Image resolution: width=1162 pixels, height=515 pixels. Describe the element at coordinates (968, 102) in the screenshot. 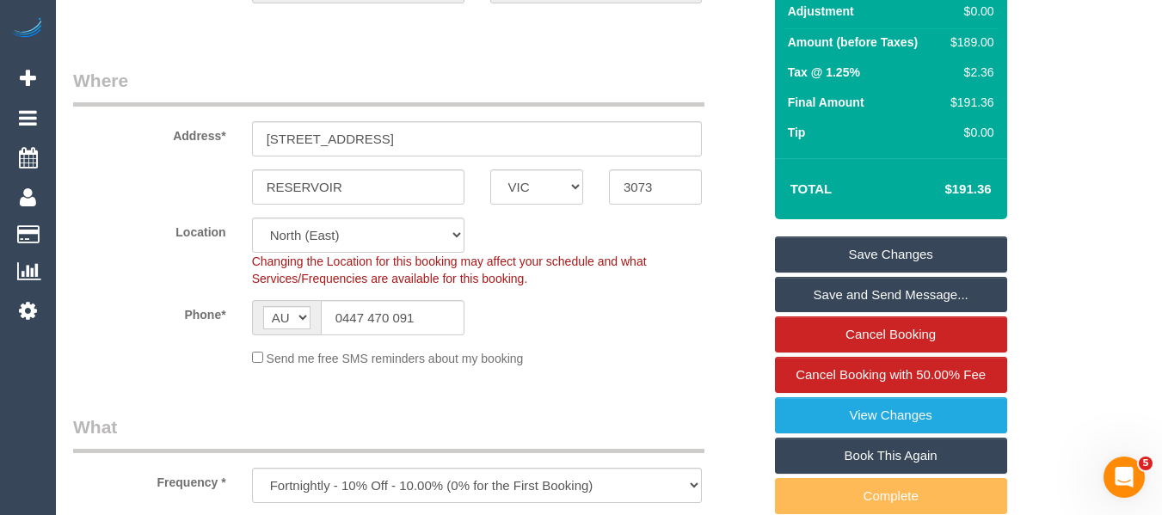

I see `div: $191.36` at that location.